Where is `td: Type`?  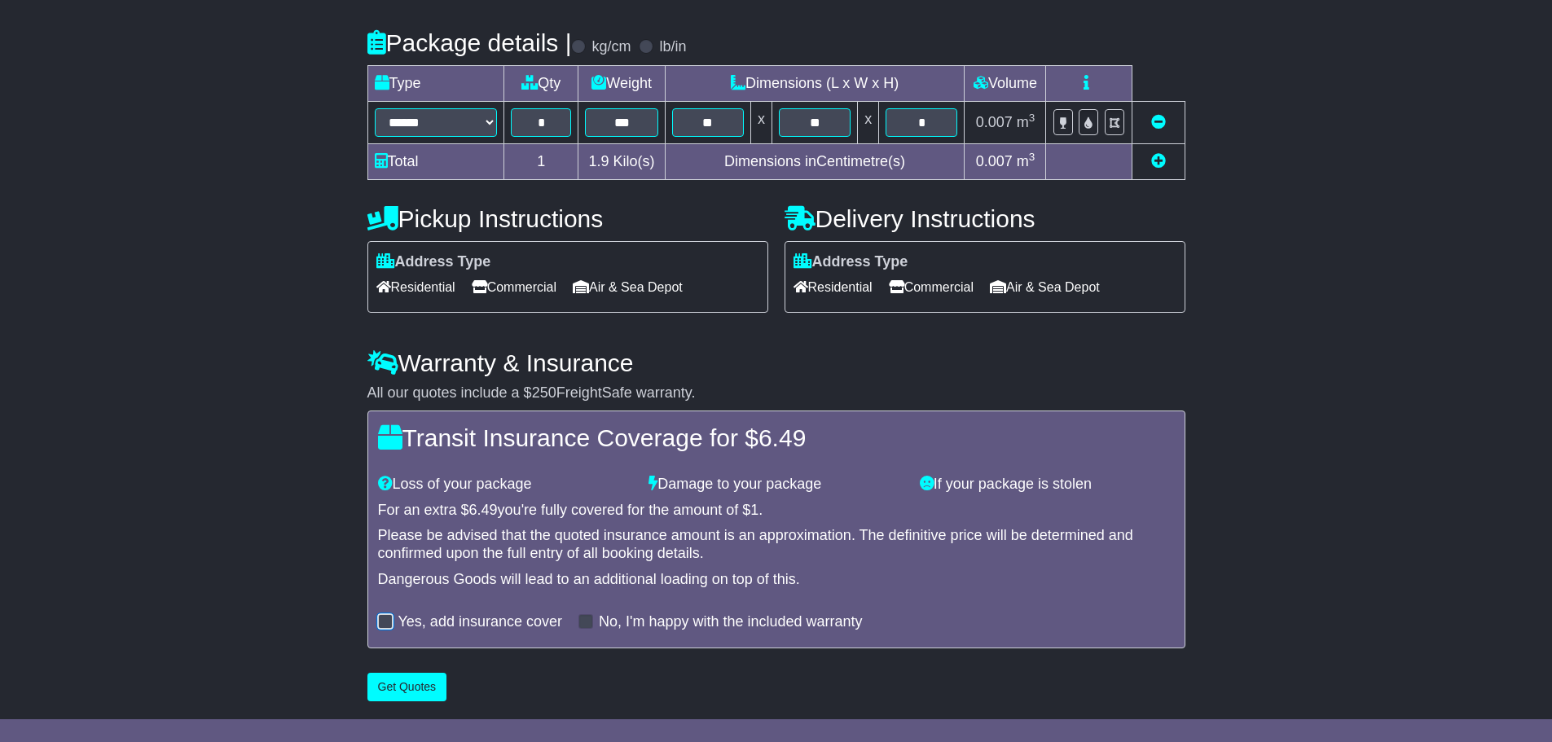 td: Type is located at coordinates (436, 83).